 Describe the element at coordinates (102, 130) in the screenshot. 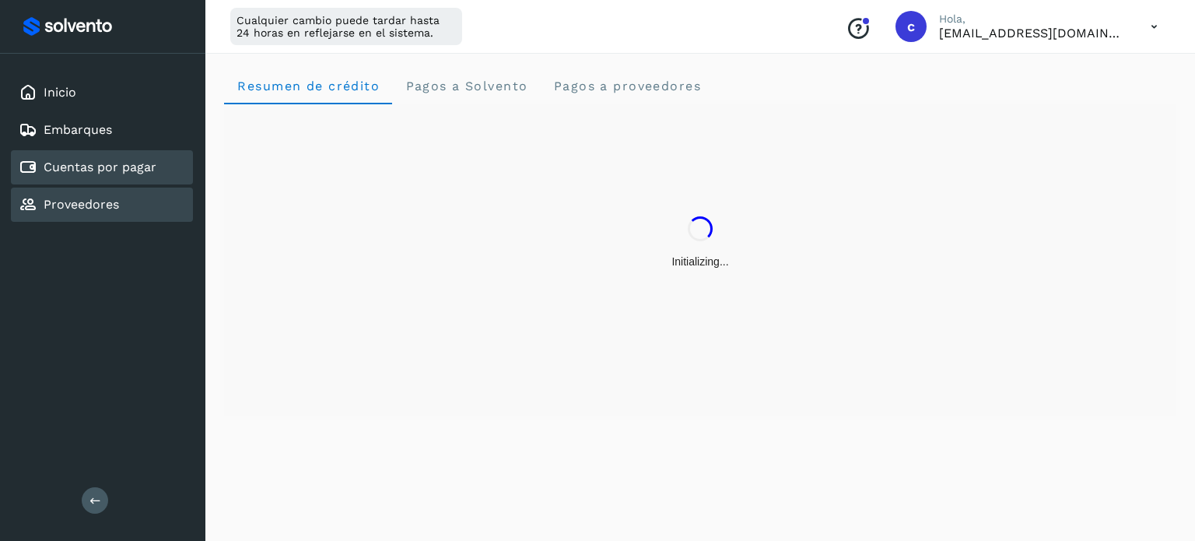

I see `div: Embarques` at that location.